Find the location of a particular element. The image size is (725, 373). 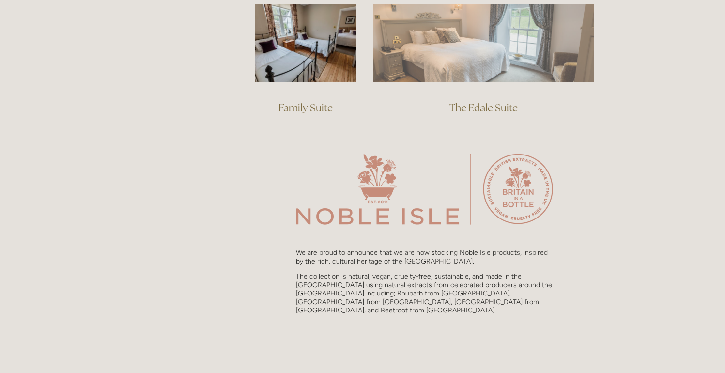

a: The Edale Suite, Losehill Hotel is located at coordinates (484, 43).